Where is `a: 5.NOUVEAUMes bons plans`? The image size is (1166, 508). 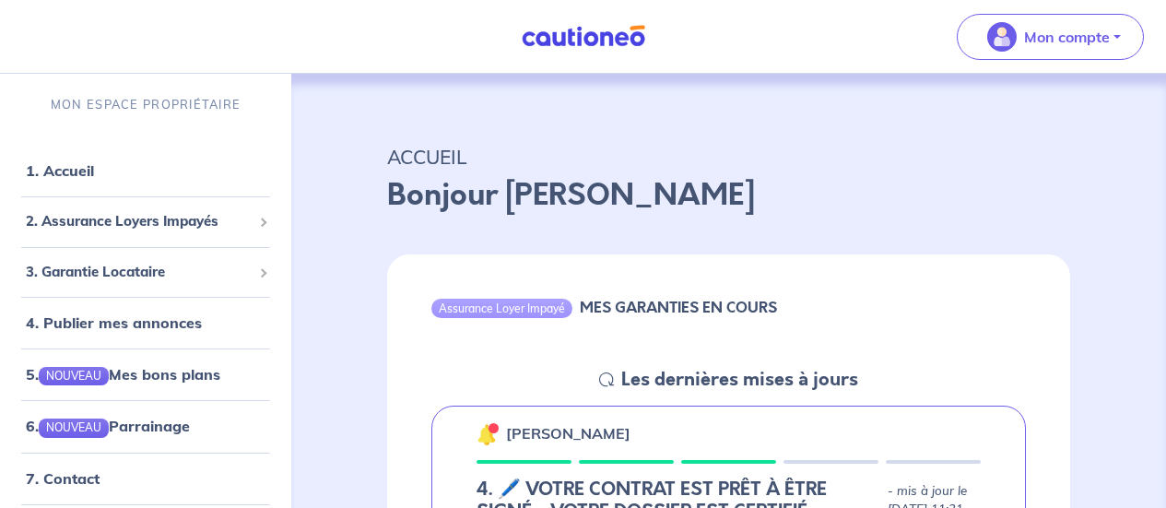 a: 5.NOUVEAUMes bons plans is located at coordinates (123, 374).